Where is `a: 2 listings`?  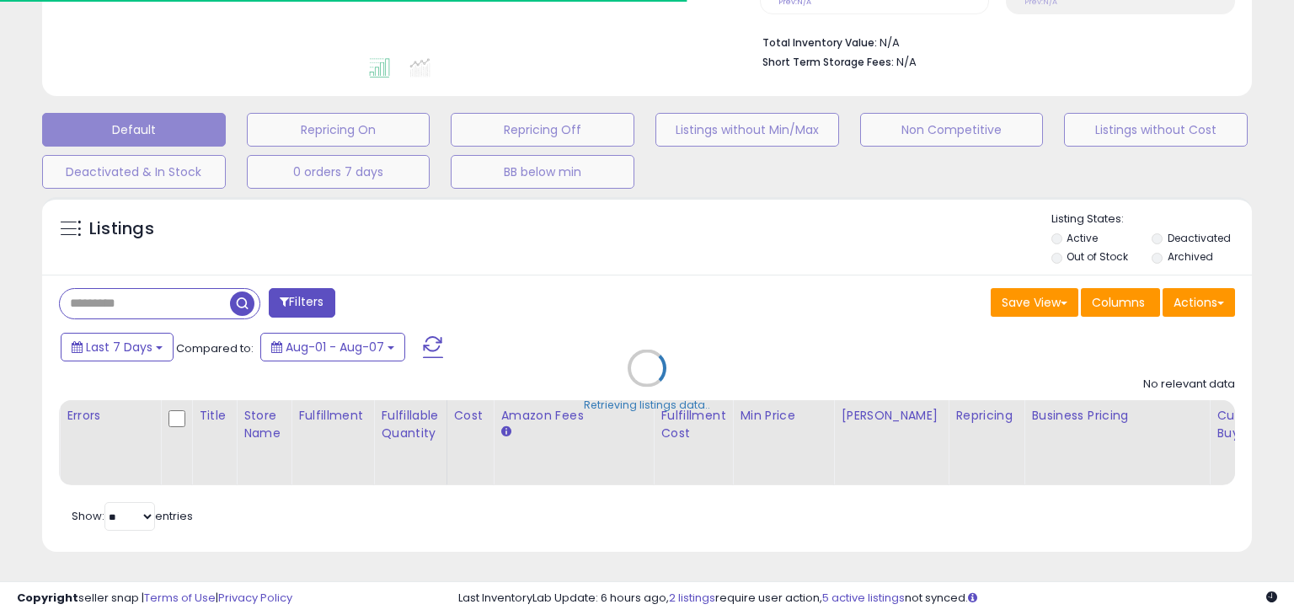 a: 2 listings is located at coordinates (692, 597).